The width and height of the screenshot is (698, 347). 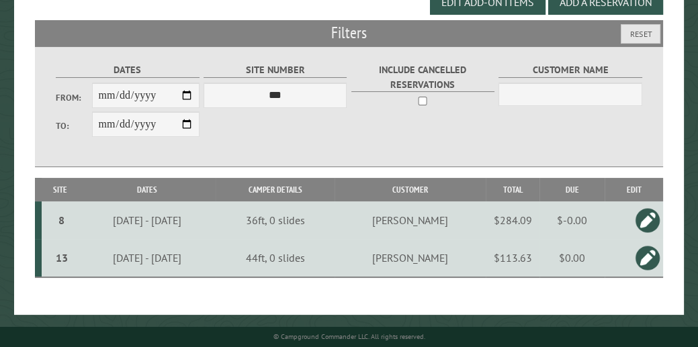 What do you see at coordinates (60, 190) in the screenshot?
I see `th: Site` at bounding box center [60, 190].